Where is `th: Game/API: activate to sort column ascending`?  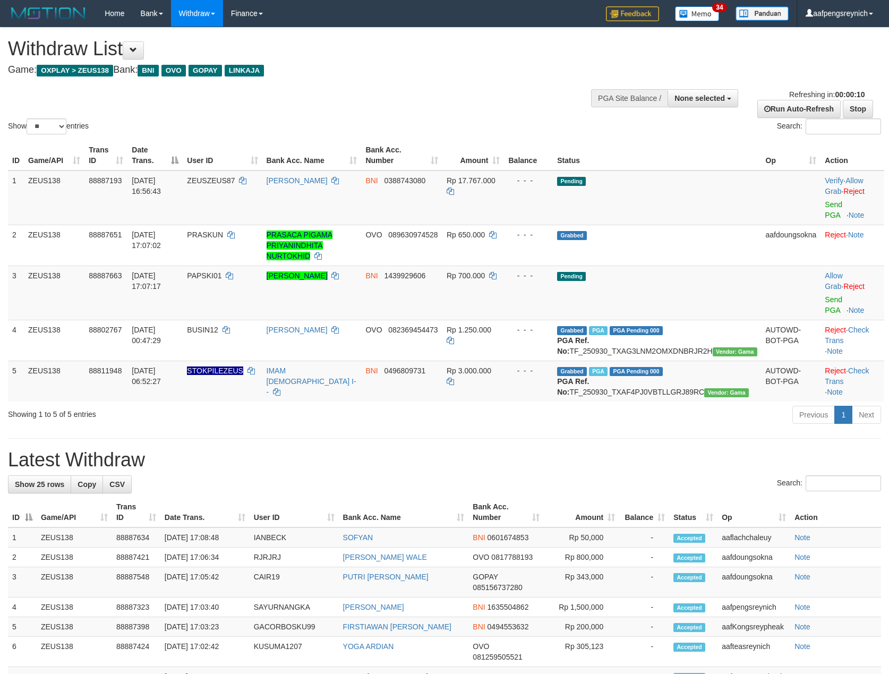
th: Game/API: activate to sort column ascending is located at coordinates (74, 512).